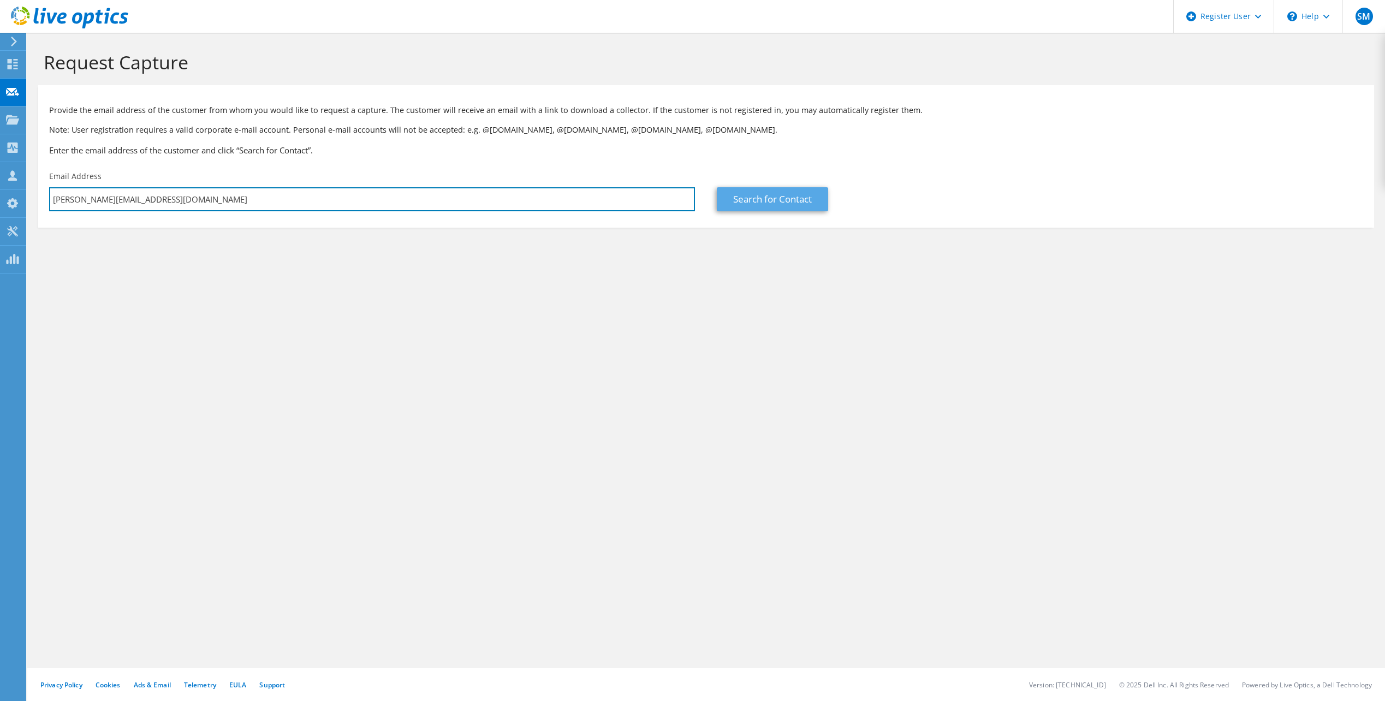  Describe the element at coordinates (706, 150) in the screenshot. I see `h3: Enter the email address of the customer and click “Search for Contact”.` at that location.